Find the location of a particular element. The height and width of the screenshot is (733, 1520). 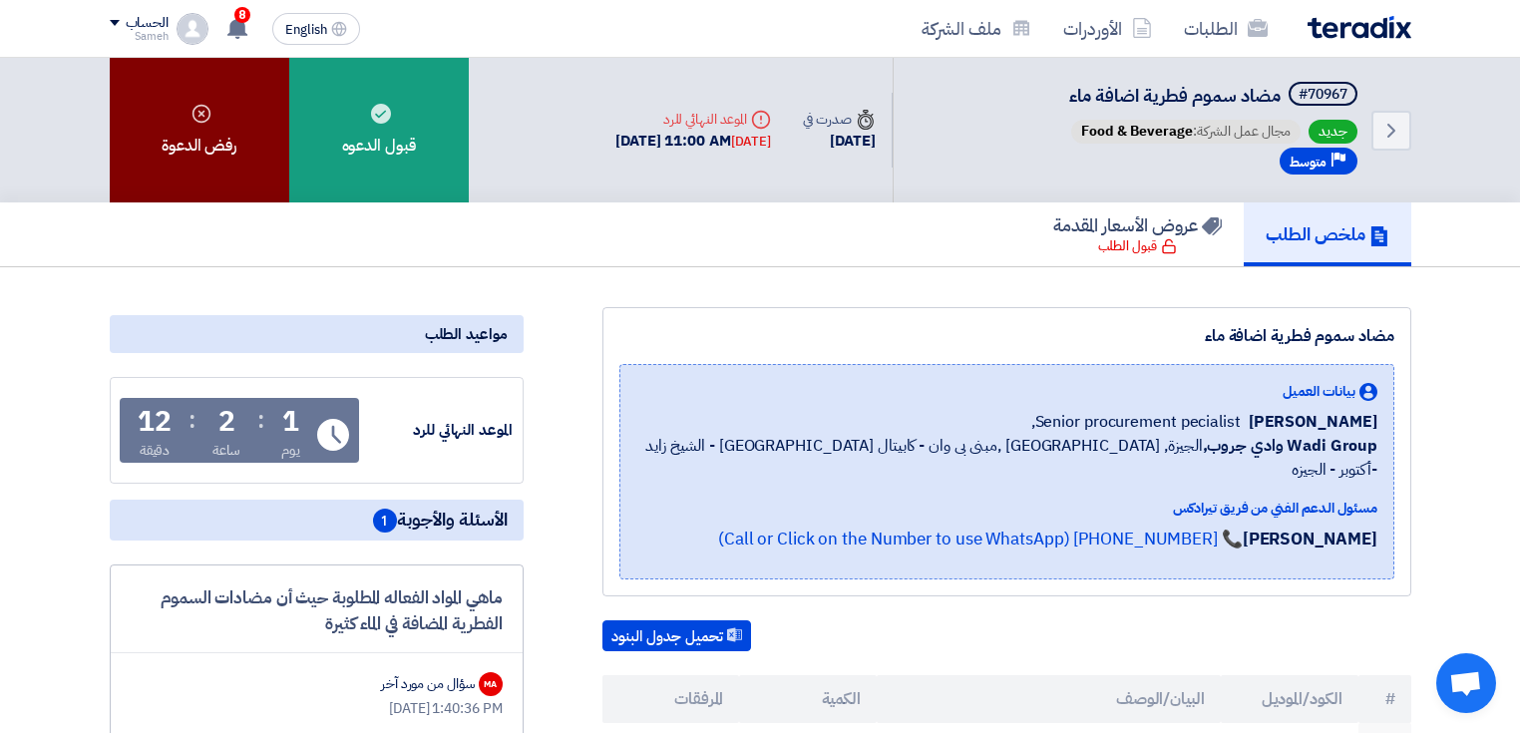

div: قبول الطلب is located at coordinates (1137, 246).